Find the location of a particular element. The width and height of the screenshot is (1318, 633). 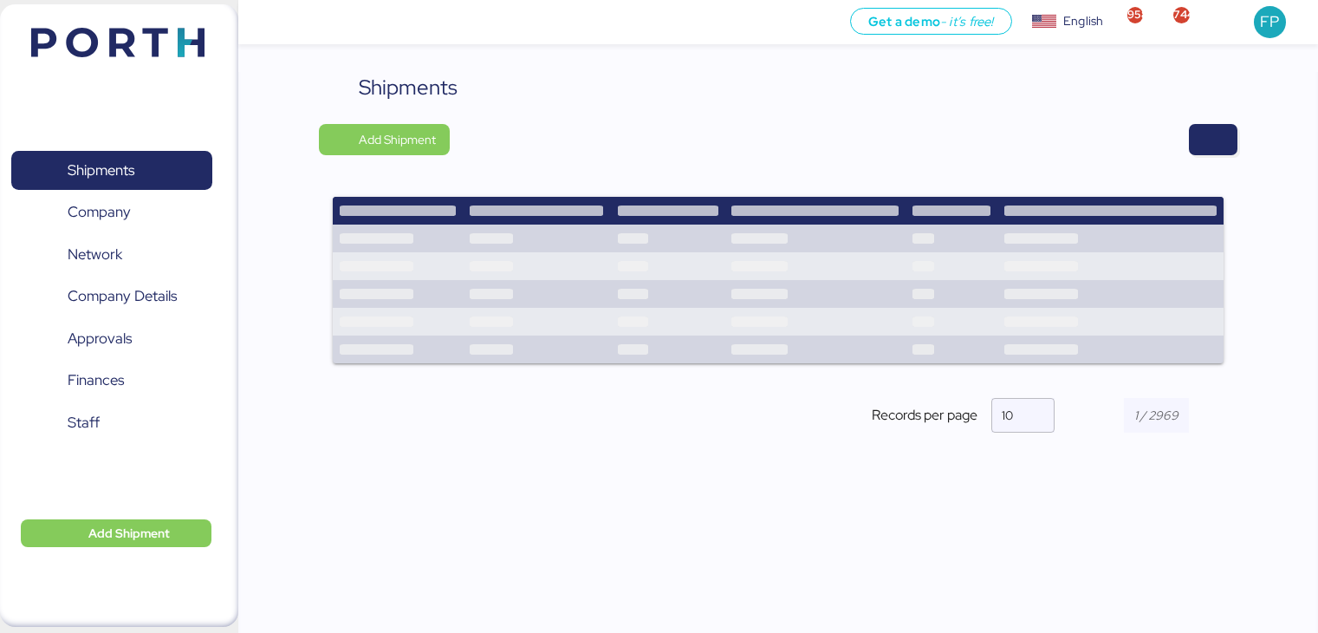

div: English is located at coordinates (1083, 21).